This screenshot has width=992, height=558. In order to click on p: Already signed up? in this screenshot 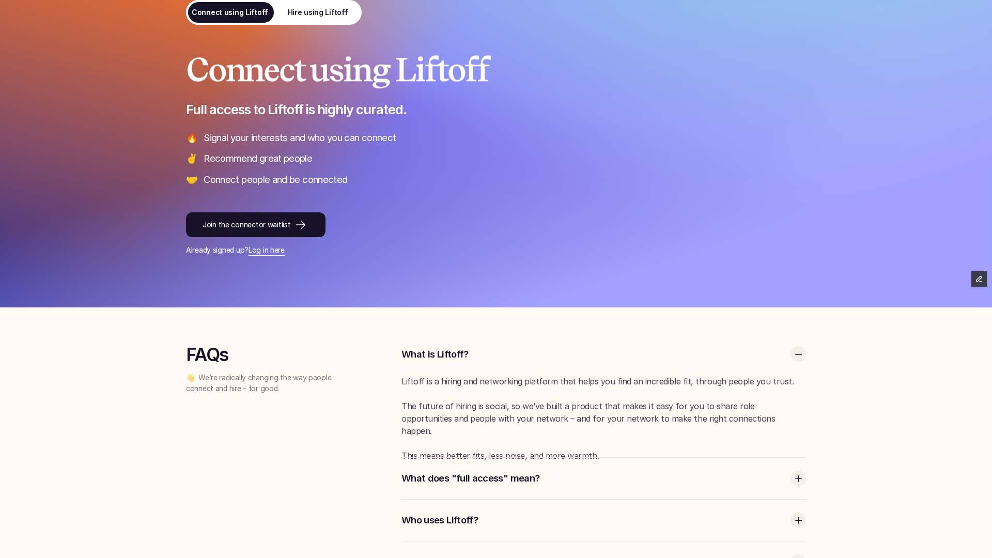, I will do `click(496, 250)`.